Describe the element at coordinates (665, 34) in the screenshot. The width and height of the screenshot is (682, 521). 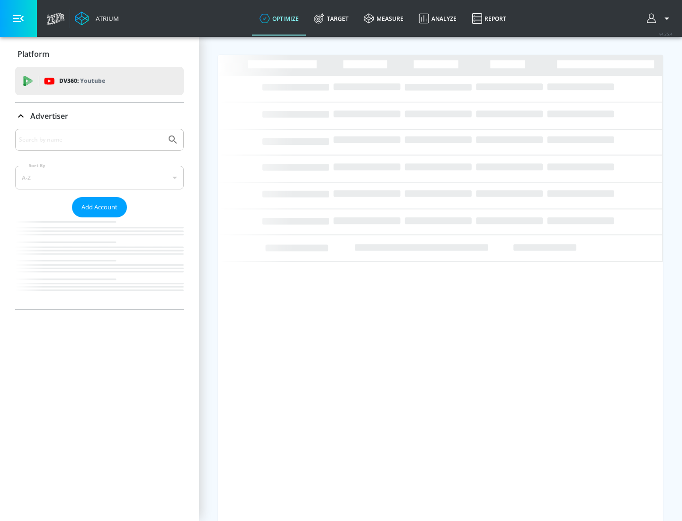
I see `span: v 4.25.4` at that location.